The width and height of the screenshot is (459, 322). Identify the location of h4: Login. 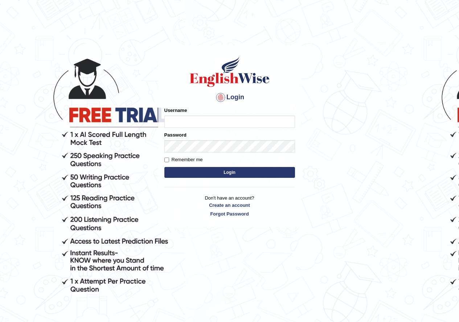
(230, 98).